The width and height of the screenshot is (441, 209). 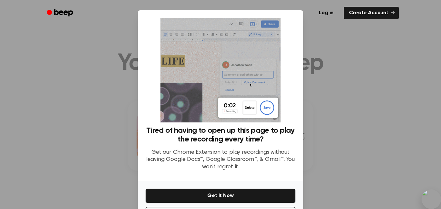 What do you see at coordinates (221, 160) in the screenshot?
I see `p: Get our Chrome Extension to play recordings without leaving Google Docs™, Google Classroom™, & Gm...` at bounding box center [221, 160].